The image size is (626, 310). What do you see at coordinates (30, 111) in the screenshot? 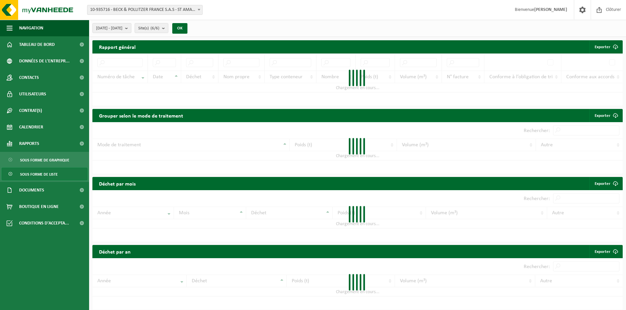
I see `span: Contrat(s)` at bounding box center [30, 111].